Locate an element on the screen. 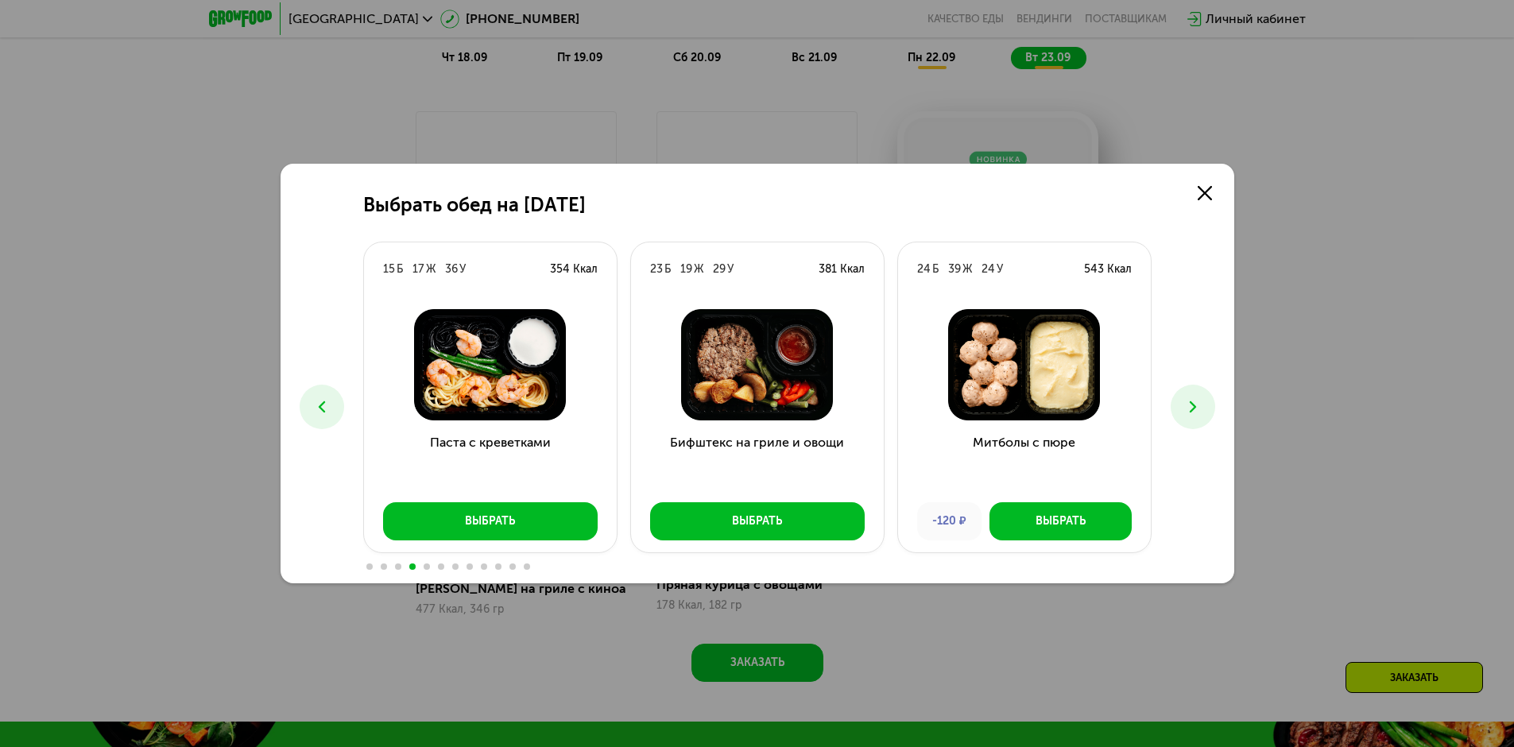  div: 19 is located at coordinates (686, 269).